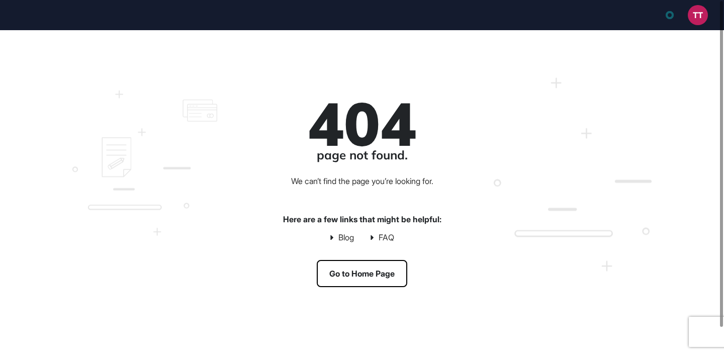 The image size is (724, 354). I want to click on button: tt, so click(697, 15).